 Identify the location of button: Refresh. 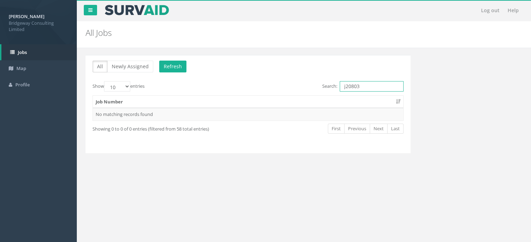
(173, 67).